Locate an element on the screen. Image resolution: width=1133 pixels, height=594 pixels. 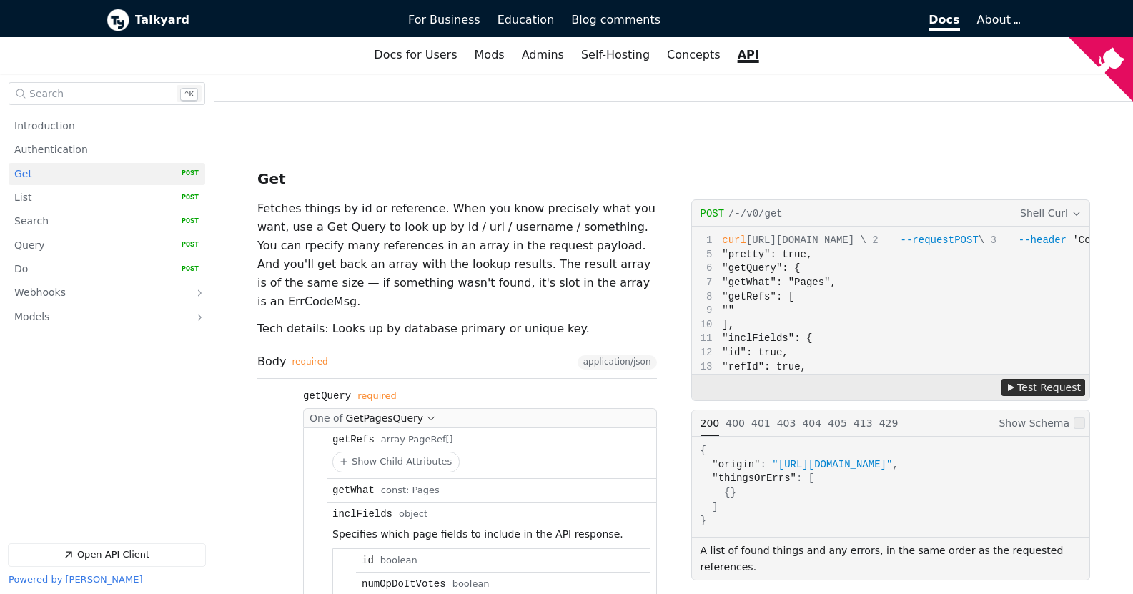
span: Docs is located at coordinates (944, 21).